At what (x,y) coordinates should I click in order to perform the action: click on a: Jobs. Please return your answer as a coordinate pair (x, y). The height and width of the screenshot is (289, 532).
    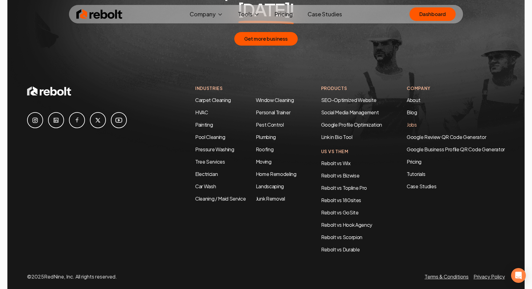
    Looking at the image, I should click on (412, 124).